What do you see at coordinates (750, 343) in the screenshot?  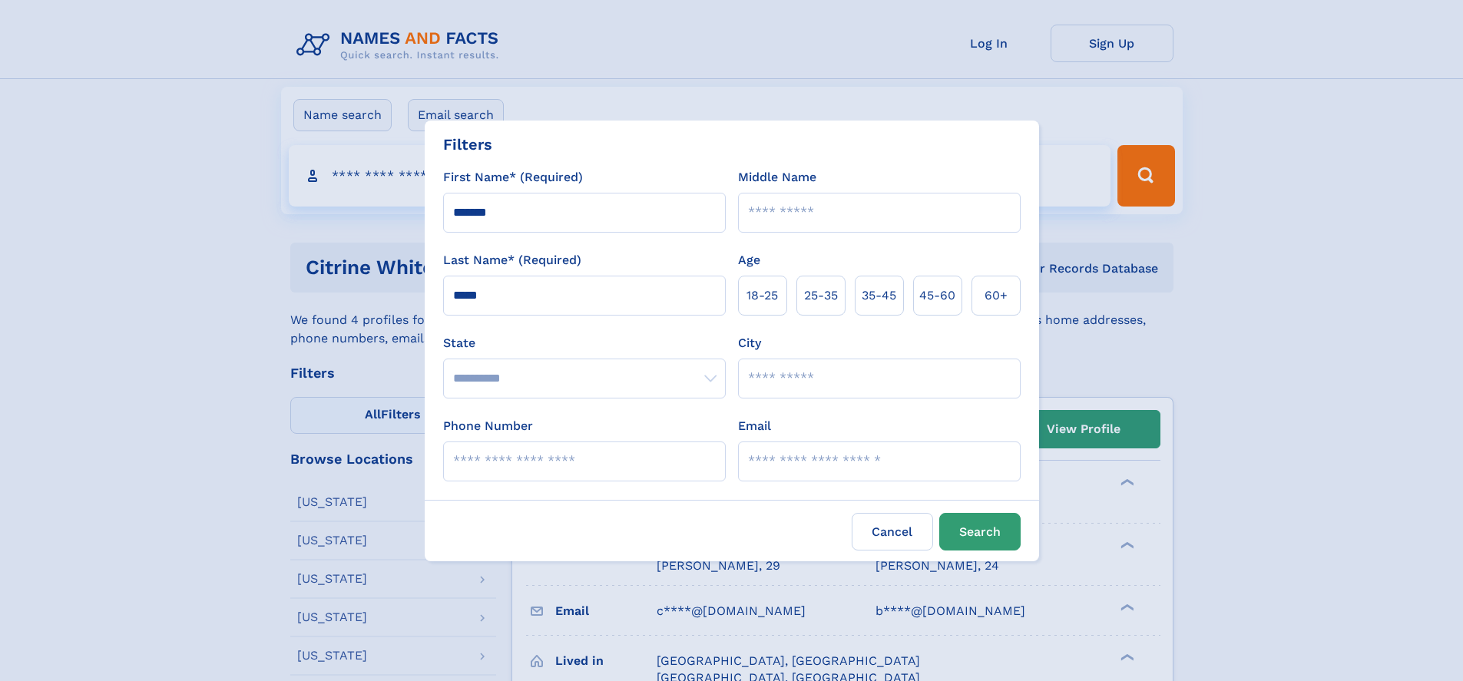 I see `label: City` at bounding box center [750, 343].